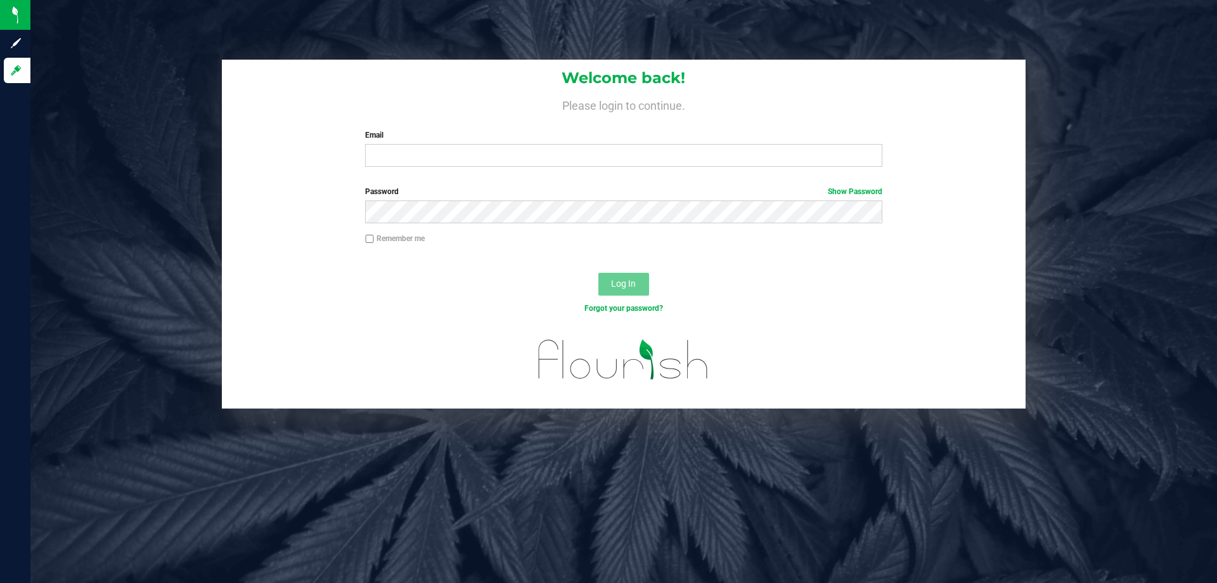 Image resolution: width=1217 pixels, height=583 pixels. Describe the element at coordinates (16, 43) in the screenshot. I see `inline-svg: Sign up` at that location.